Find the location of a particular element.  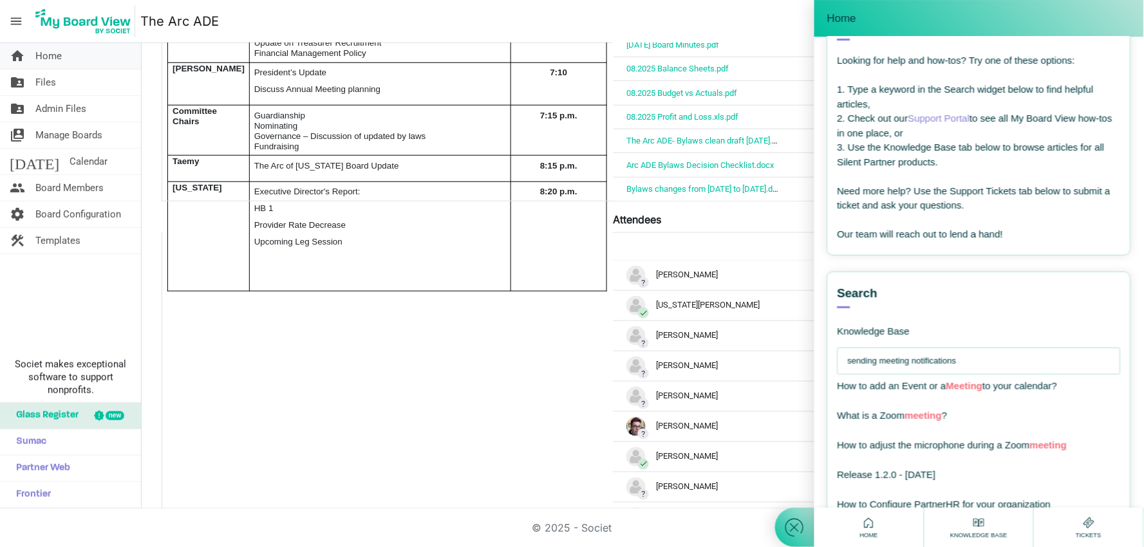

span: Provider Rate Decrease is located at coordinates (300, 225).